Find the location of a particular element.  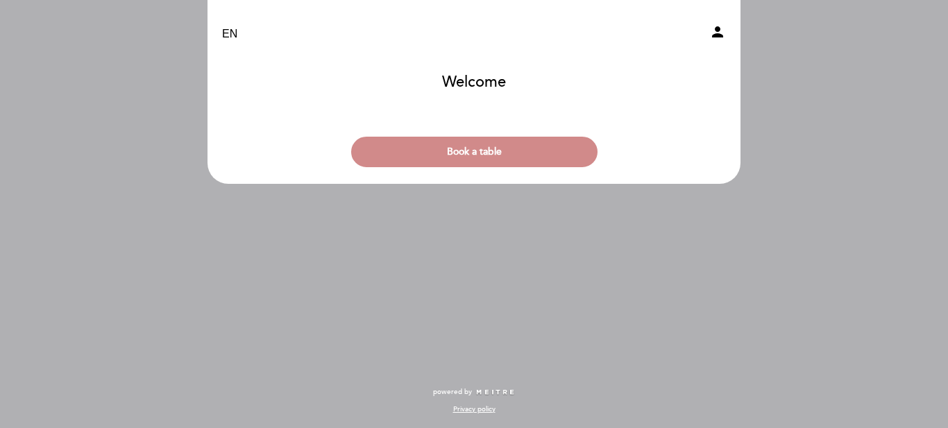

i: person is located at coordinates (718, 32).